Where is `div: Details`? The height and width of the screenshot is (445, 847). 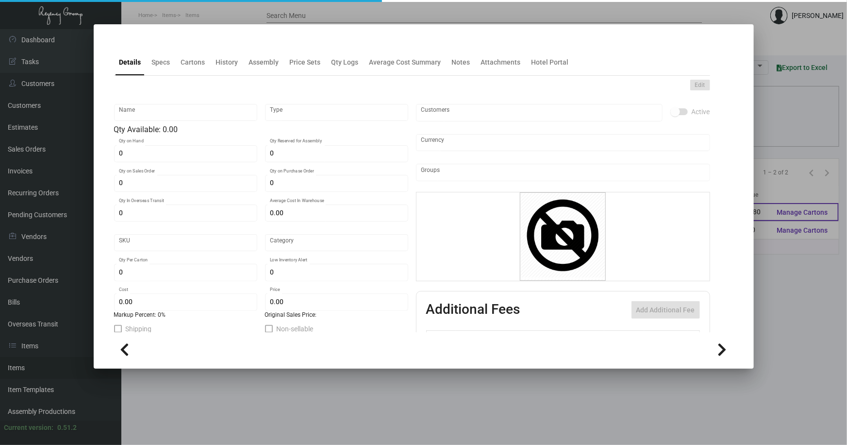
div: Details is located at coordinates (130, 62).